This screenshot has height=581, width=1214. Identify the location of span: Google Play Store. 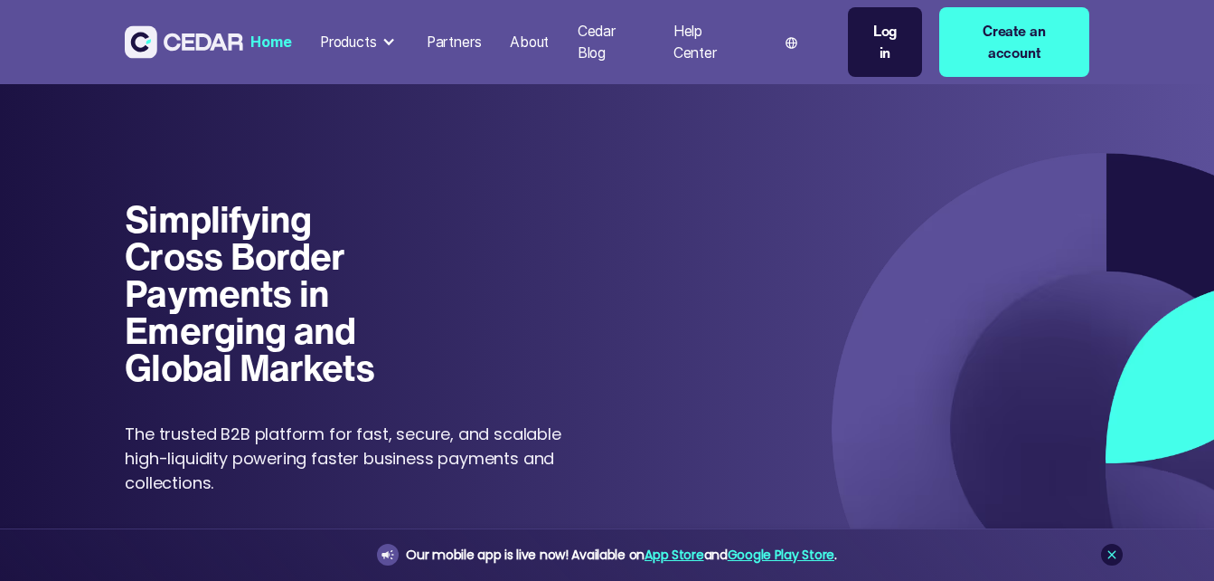
(781, 554).